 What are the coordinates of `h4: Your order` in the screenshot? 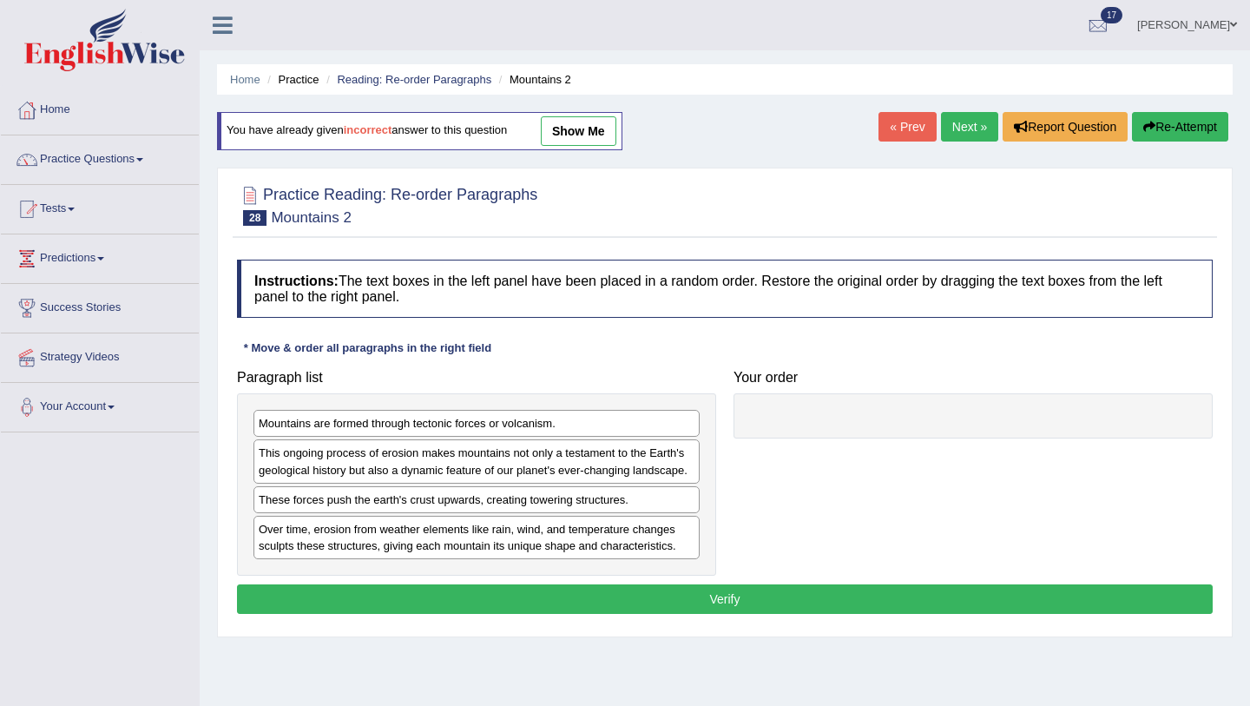 It's located at (973, 378).